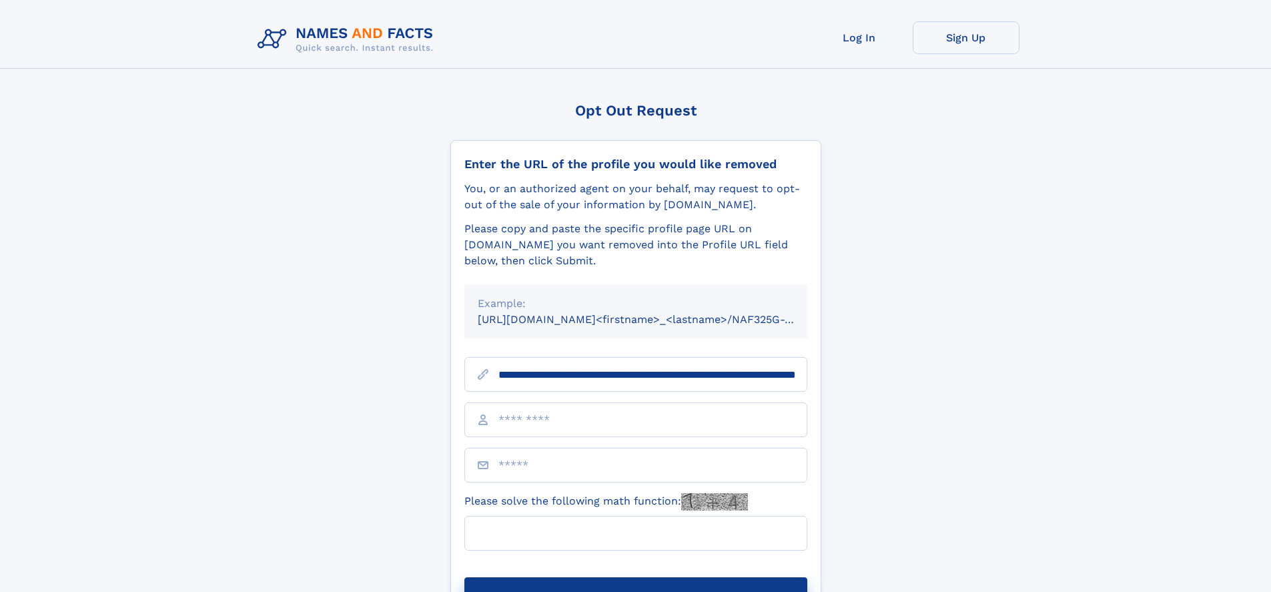  Describe the element at coordinates (636, 110) in the screenshot. I see `div: Opt Out Request` at that location.